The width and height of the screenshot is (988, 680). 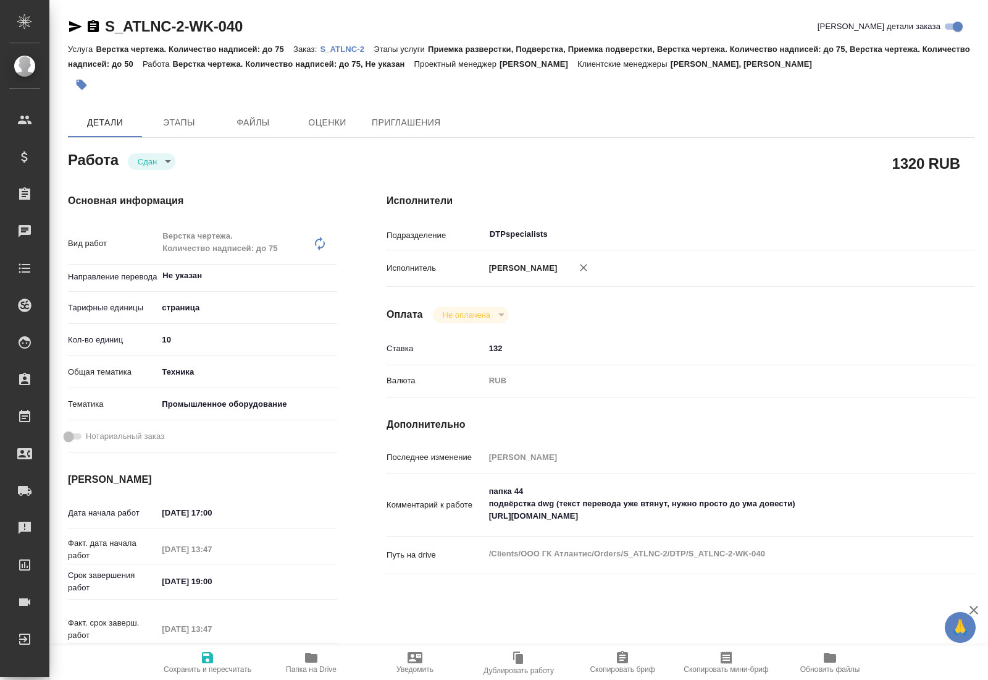 I want to click on div: Техника, so click(x=247, y=372).